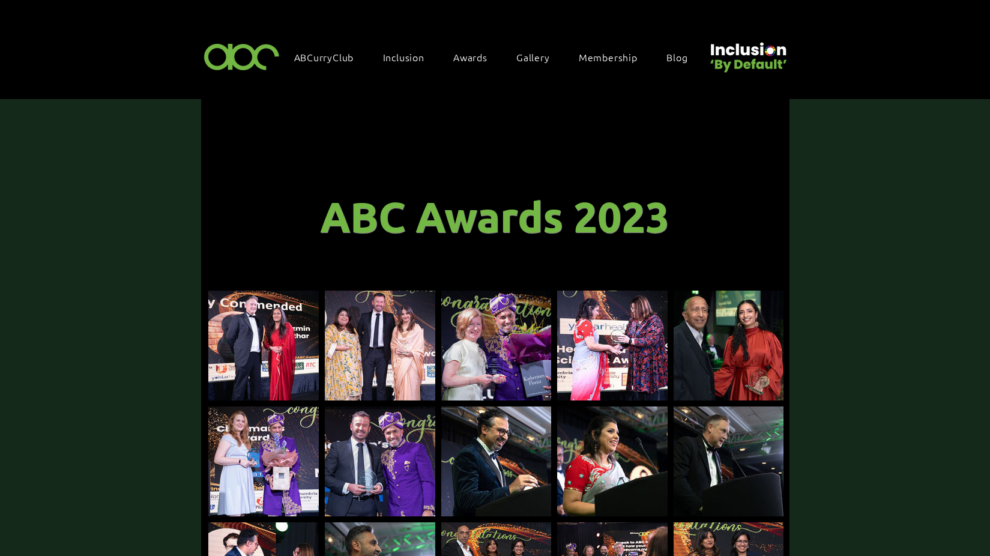 The height and width of the screenshot is (556, 990). What do you see at coordinates (608, 57) in the screenshot?
I see `span: Membership` at bounding box center [608, 57].